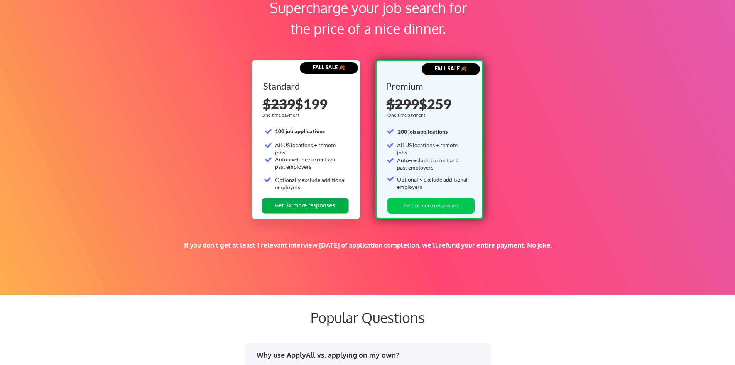 Image resolution: width=735 pixels, height=365 pixels. Describe the element at coordinates (305, 86) in the screenshot. I see `div: Standard` at that location.